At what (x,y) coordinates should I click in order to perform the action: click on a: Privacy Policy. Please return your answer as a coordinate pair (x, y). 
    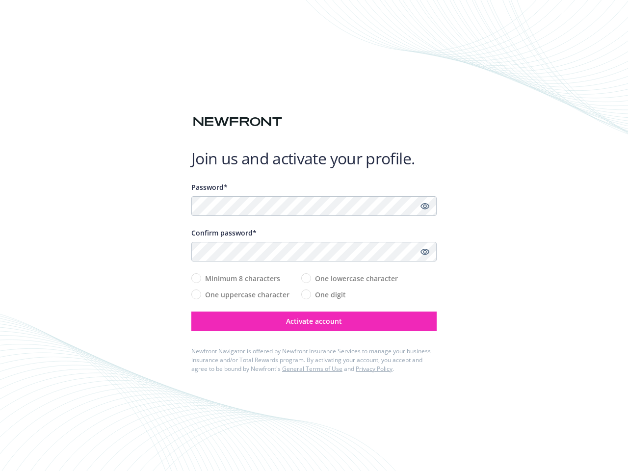
    Looking at the image, I should click on (374, 368).